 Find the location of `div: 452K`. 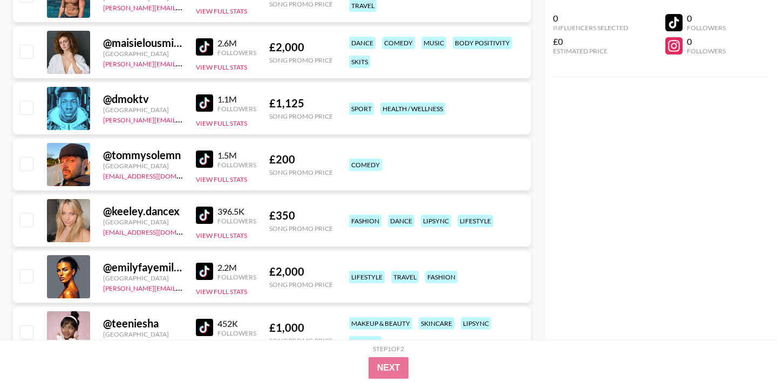

div: 452K is located at coordinates (237, 324).